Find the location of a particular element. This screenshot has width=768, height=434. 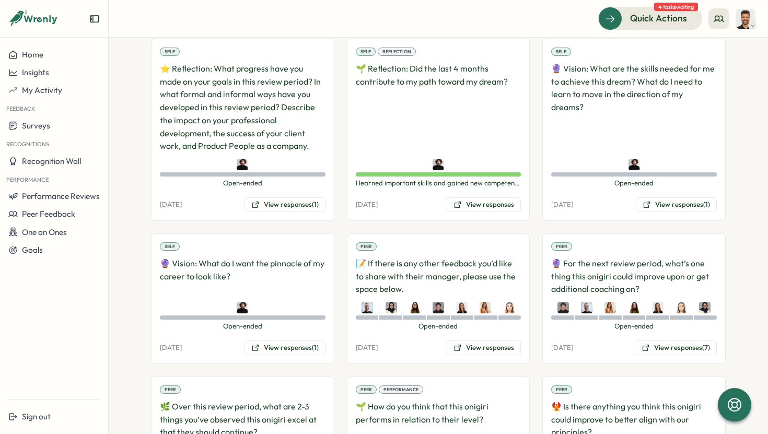

span: Sign out is located at coordinates (36, 416).